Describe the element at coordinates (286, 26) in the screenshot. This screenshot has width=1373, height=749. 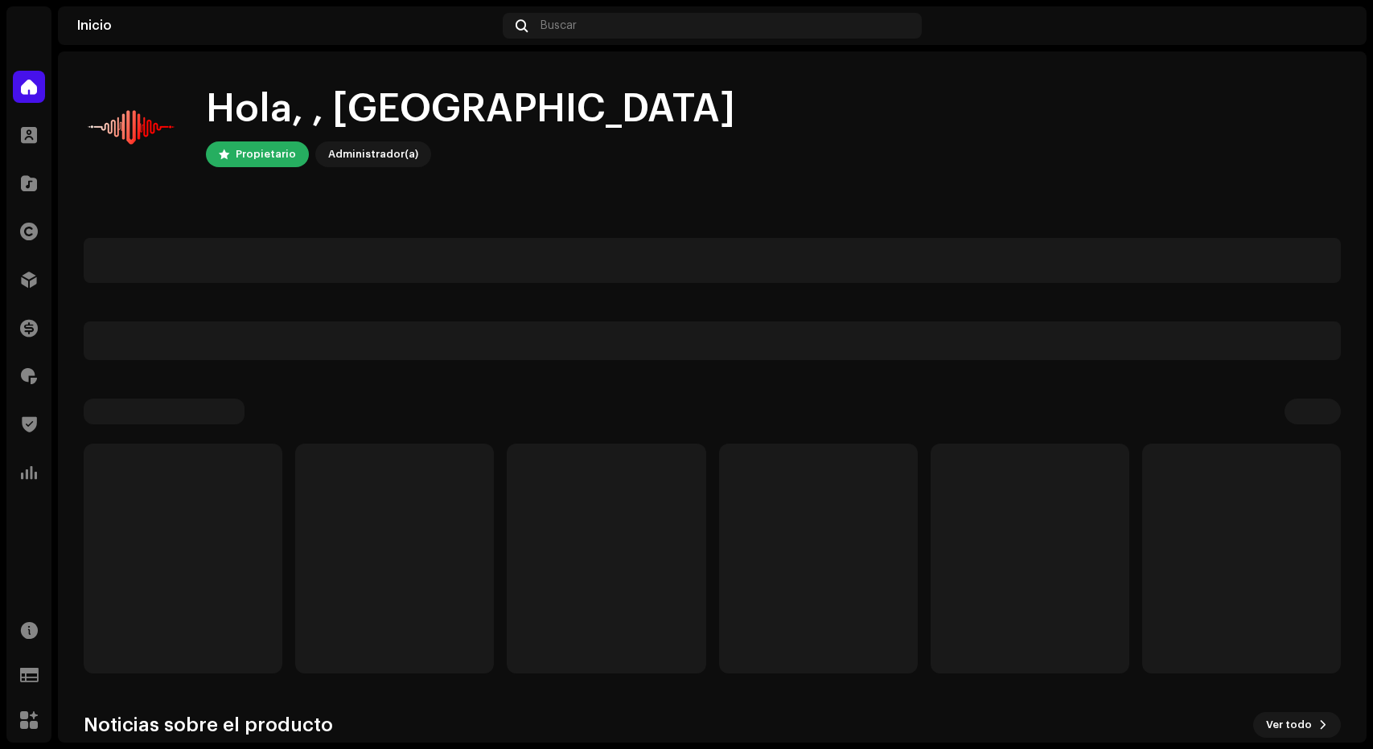
I see `div: Inicio` at that location.